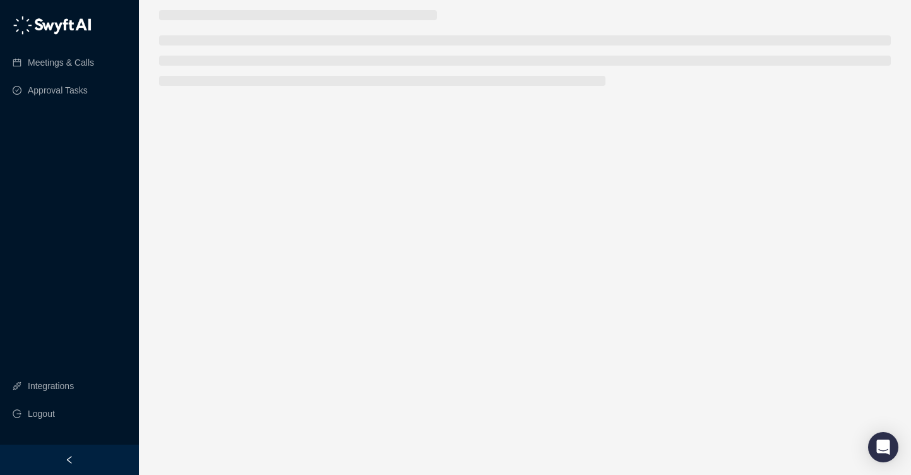 Image resolution: width=911 pixels, height=475 pixels. I want to click on img: logo-05li4sbe.png, so click(52, 25).